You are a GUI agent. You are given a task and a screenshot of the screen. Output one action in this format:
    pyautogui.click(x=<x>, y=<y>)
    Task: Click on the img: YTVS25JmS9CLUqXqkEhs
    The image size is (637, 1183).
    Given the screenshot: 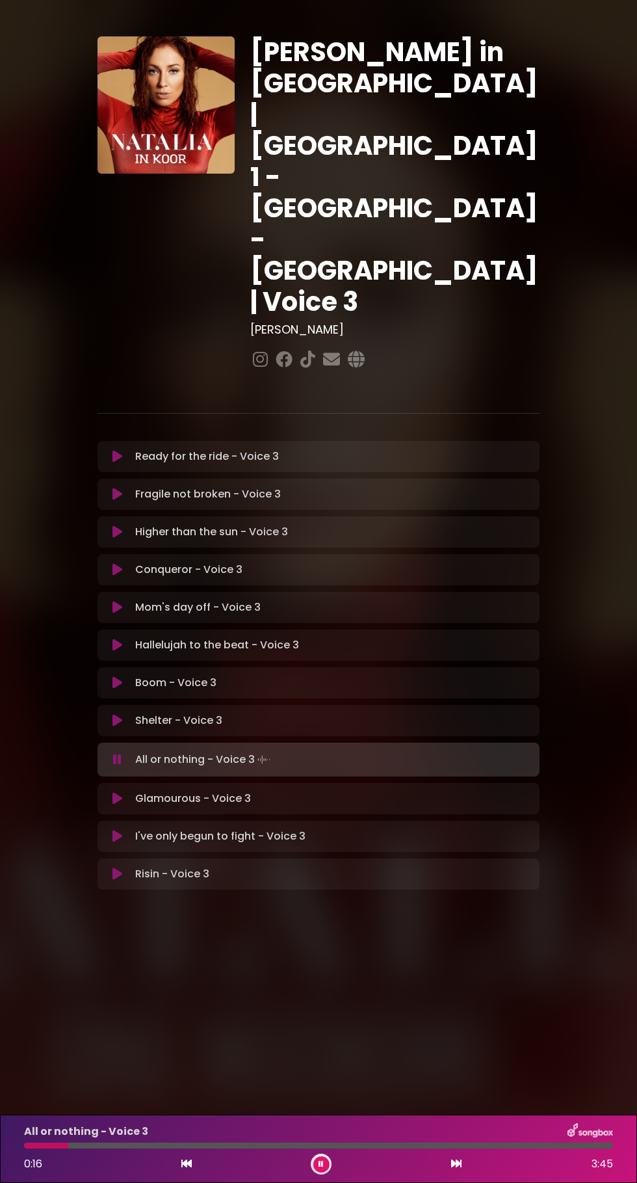 What is the action you would take?
    pyautogui.click(x=166, y=105)
    